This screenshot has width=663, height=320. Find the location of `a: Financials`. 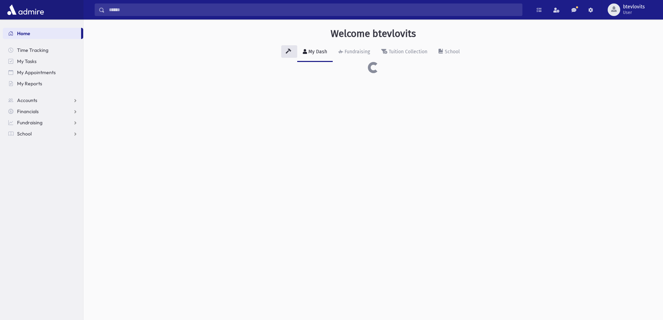

a: Financials is located at coordinates (43, 111).